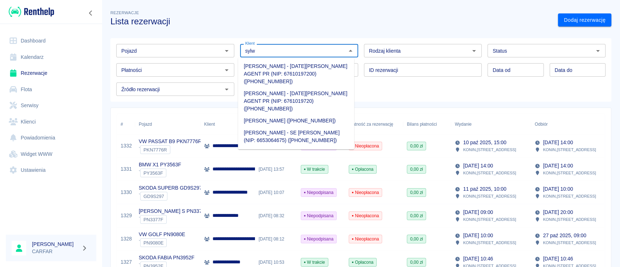 This screenshot has width=620, height=267. What do you see at coordinates (153, 173) in the screenshot?
I see `span: PY3563F` at bounding box center [153, 173].